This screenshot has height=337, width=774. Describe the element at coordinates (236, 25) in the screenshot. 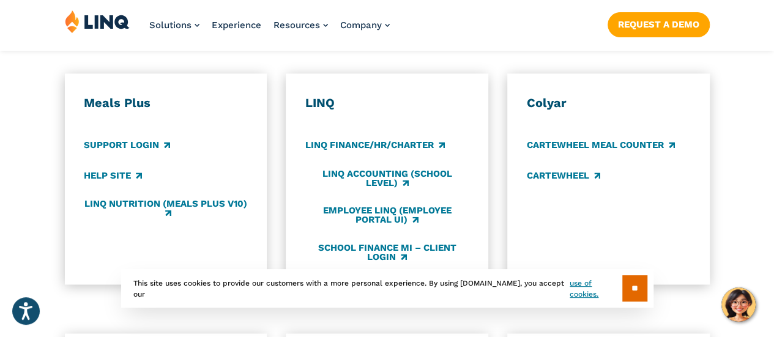

I see `span: Experience` at that location.